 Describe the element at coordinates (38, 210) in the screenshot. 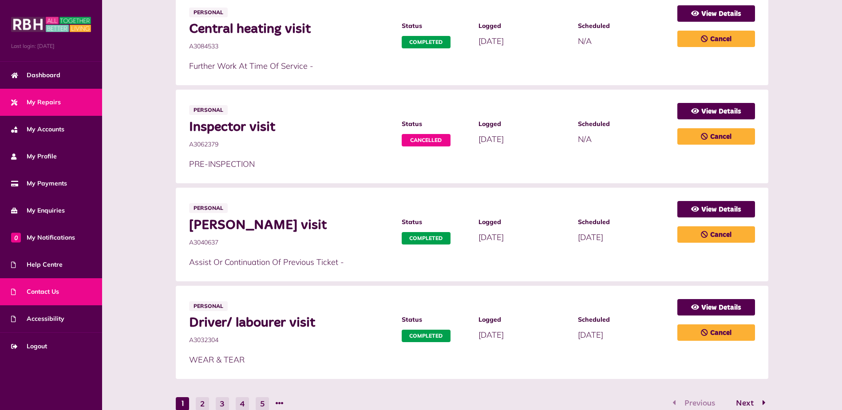

I see `span: My Enquiries` at that location.